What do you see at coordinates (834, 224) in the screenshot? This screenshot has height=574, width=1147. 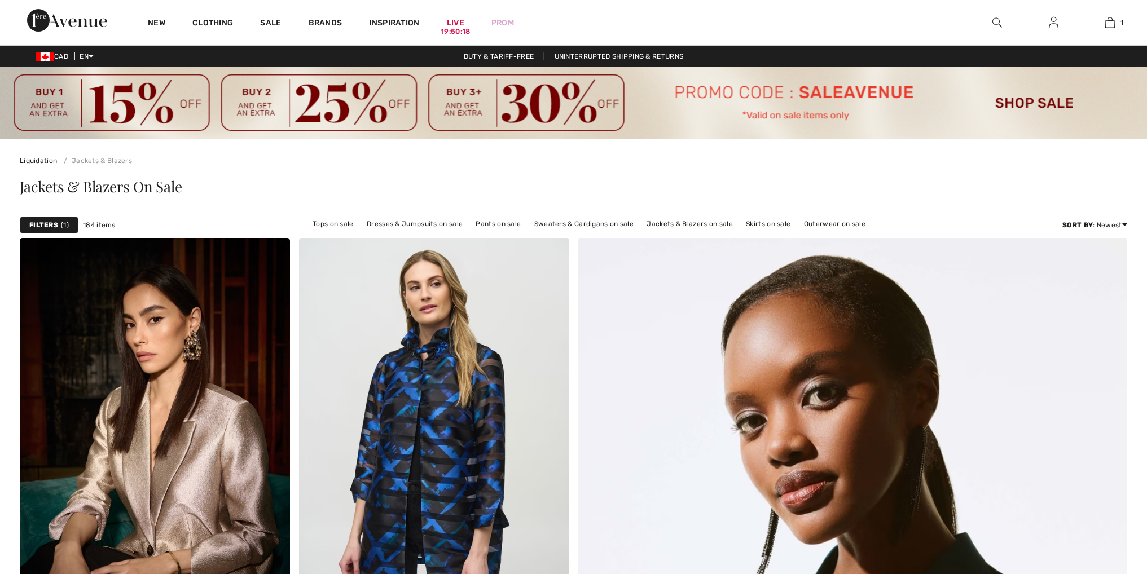 I see `a: Outerwear on sale` at bounding box center [834, 224].